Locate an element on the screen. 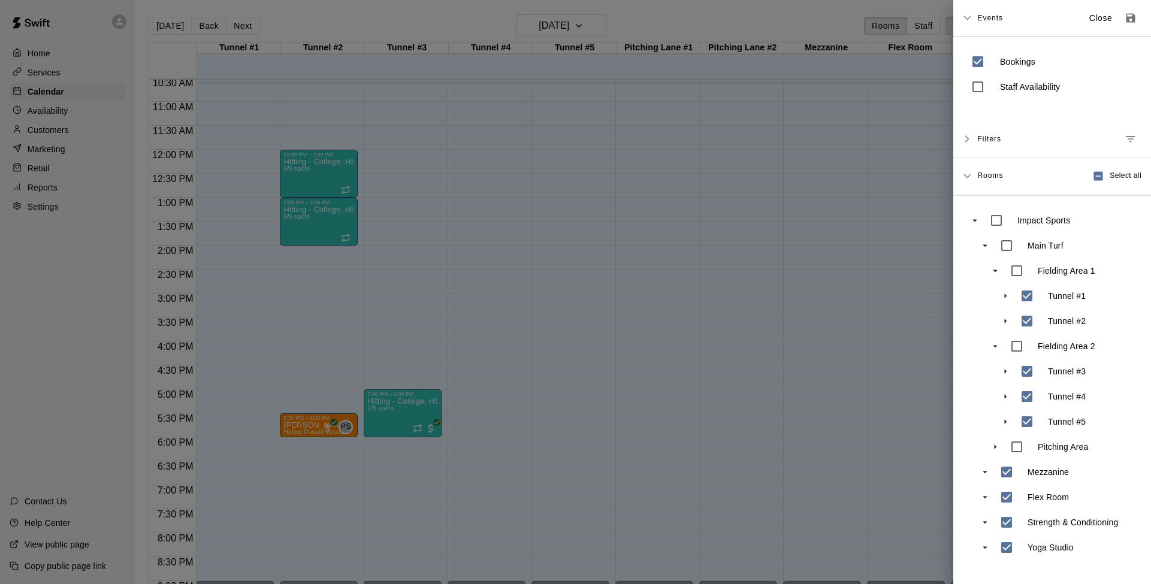 Image resolution: width=1151 pixels, height=584 pixels. span: Filters is located at coordinates (989, 139).